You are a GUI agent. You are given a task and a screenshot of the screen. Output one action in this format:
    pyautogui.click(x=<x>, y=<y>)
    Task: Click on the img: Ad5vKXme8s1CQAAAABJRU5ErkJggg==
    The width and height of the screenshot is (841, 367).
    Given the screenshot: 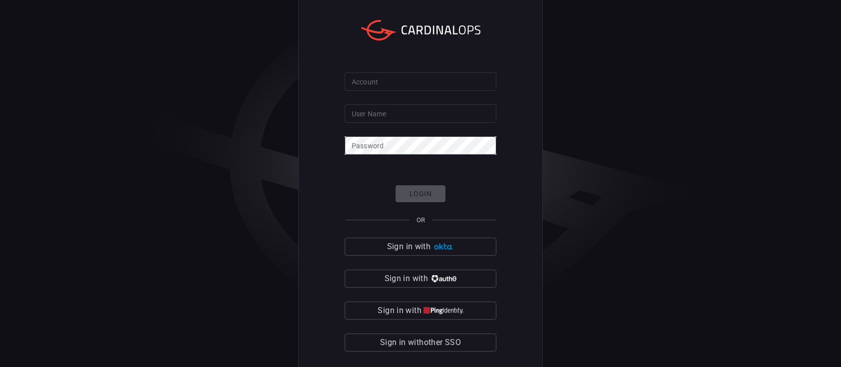 What is the action you would take?
    pyautogui.click(x=443, y=246)
    